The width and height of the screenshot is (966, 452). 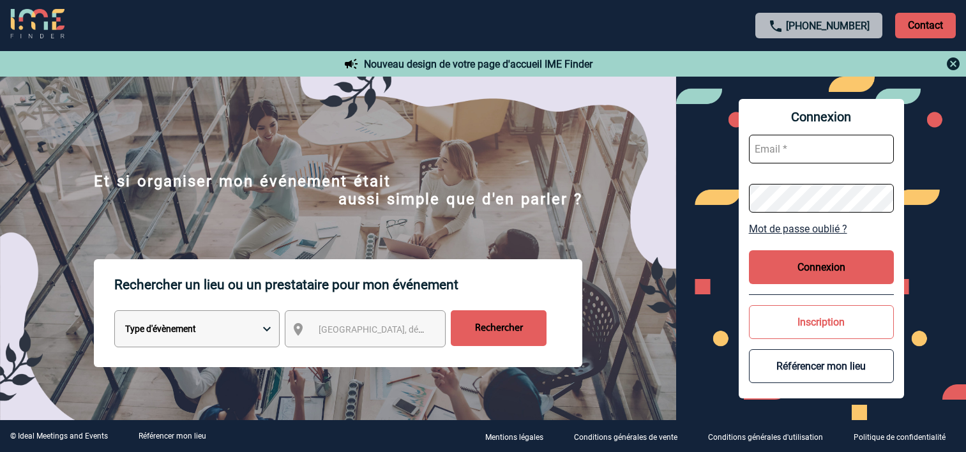 I want to click on img: call-24-px.png, so click(x=776, y=26).